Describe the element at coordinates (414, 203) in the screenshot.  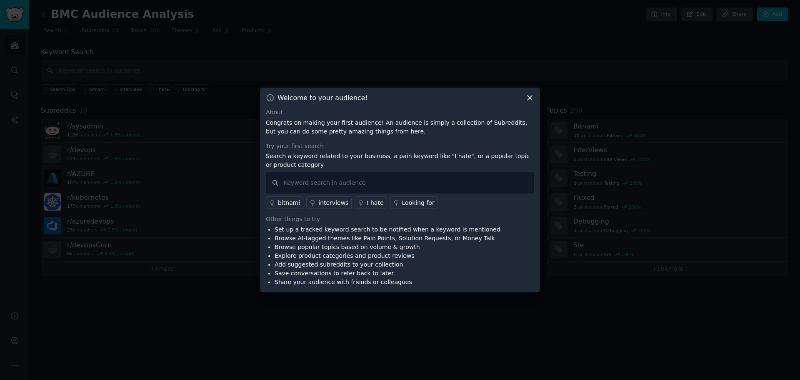
I see `a: Looking for` at that location.